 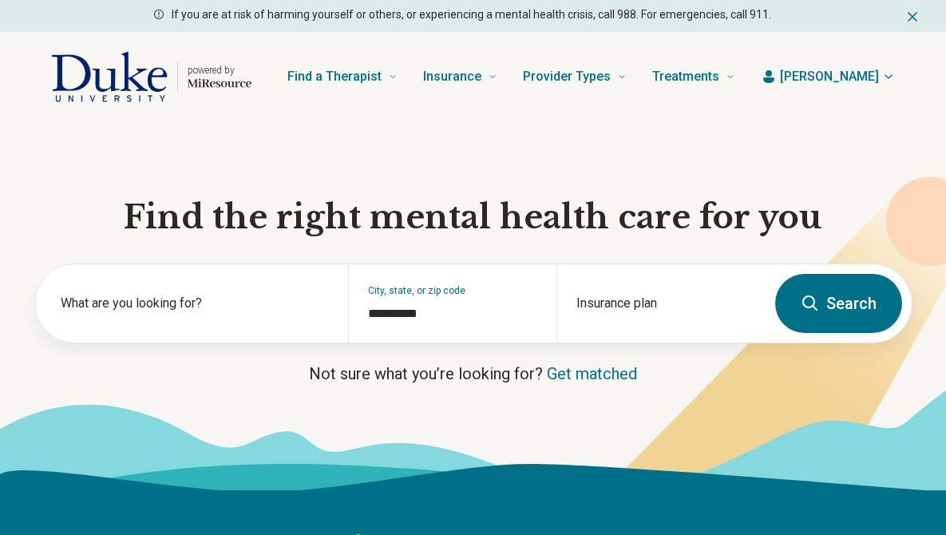 I want to click on a: Home page, so click(x=151, y=77).